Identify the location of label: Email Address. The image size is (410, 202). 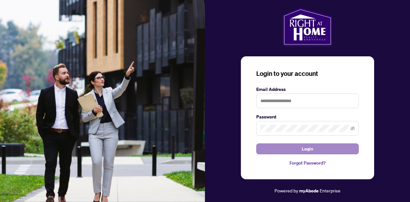
(307, 89).